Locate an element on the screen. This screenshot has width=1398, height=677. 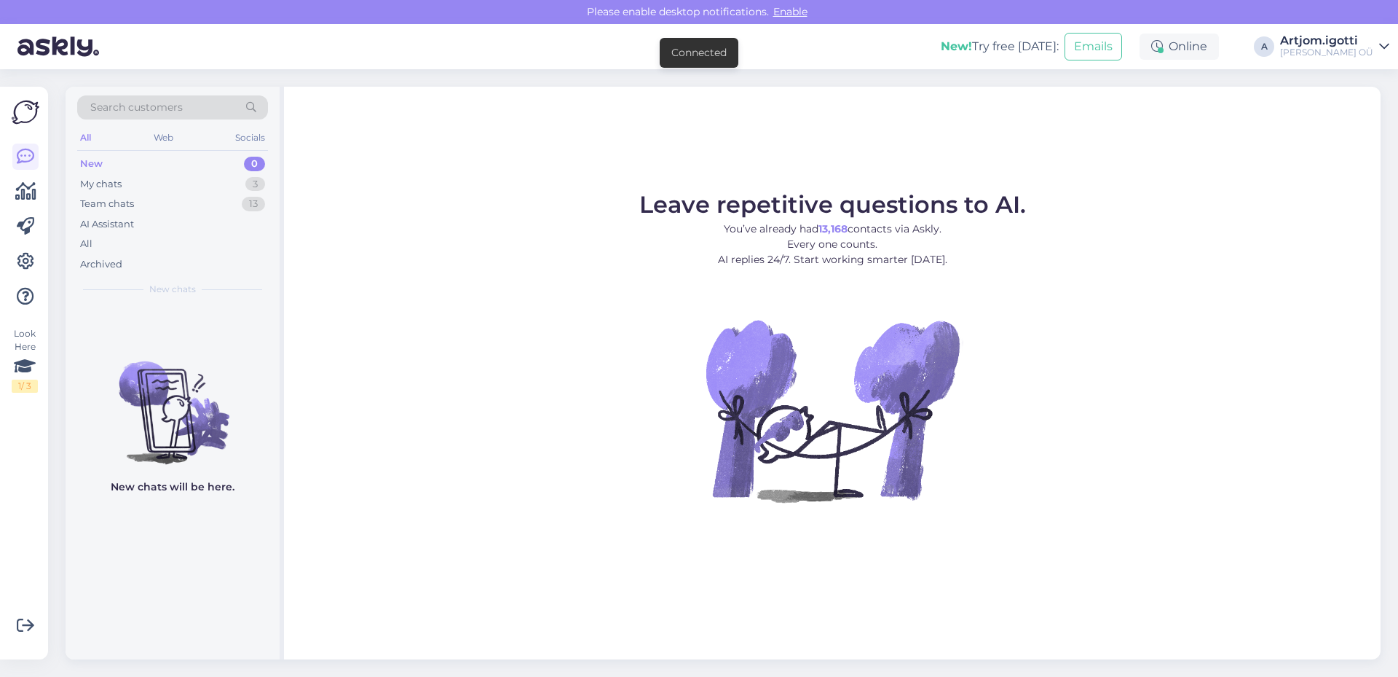
div: New is located at coordinates (91, 164).